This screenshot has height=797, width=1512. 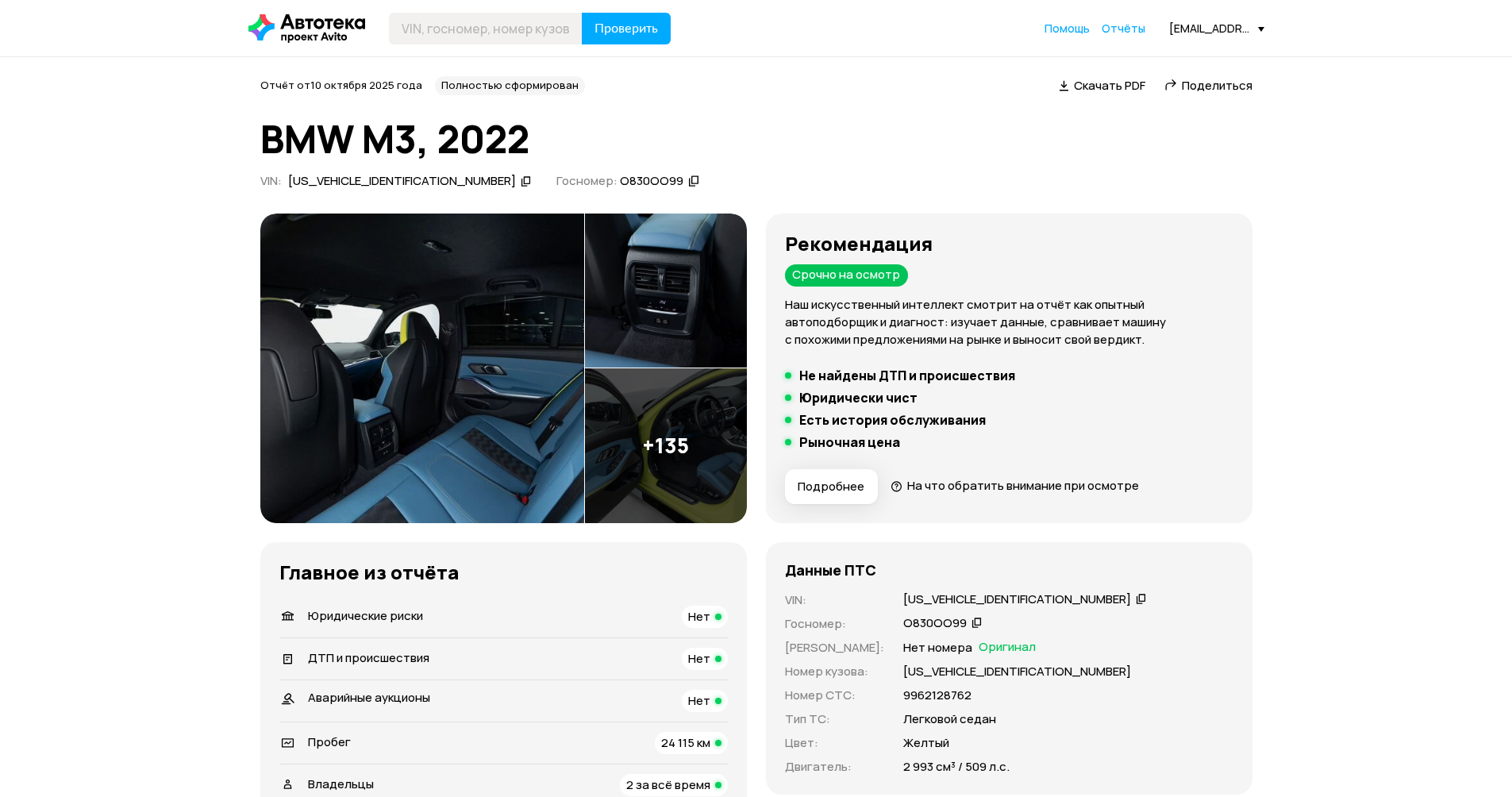 I want to click on p: Желтый, so click(x=926, y=743).